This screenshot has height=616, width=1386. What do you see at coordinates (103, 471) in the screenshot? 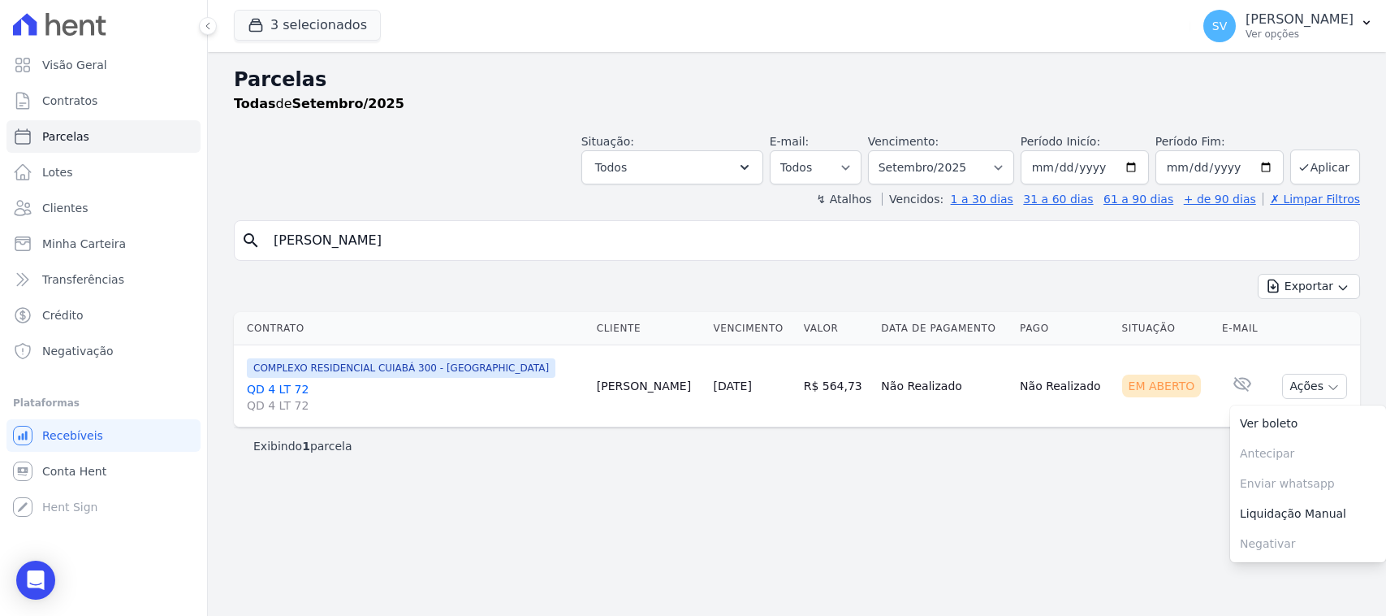
I see `a: Conta Hent` at bounding box center [103, 471].